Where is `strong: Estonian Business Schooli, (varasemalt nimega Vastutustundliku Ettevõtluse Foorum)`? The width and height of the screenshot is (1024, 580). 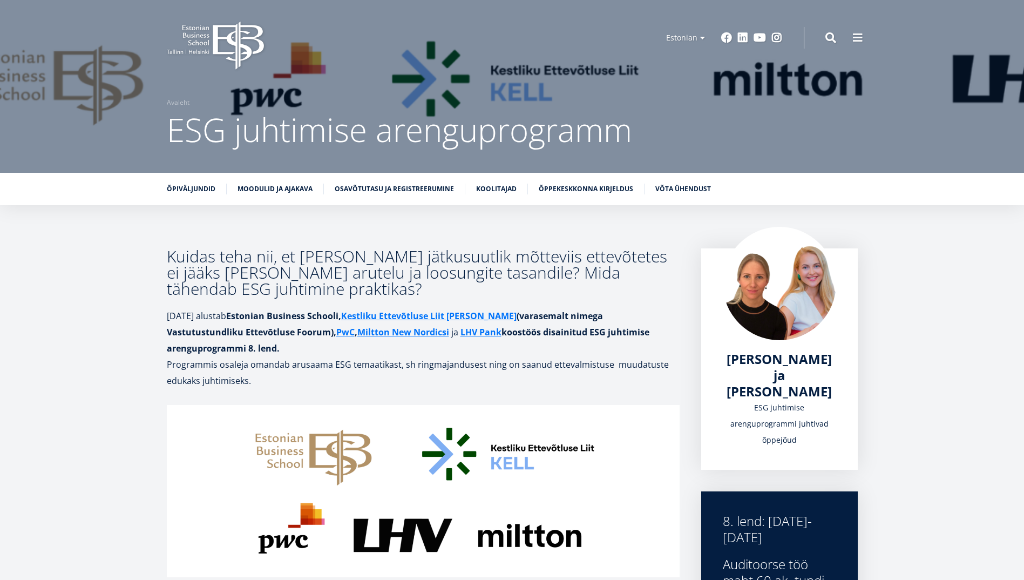 strong: Estonian Business Schooli, (varasemalt nimega Vastutustundliku Ettevõtluse Foorum) is located at coordinates (385, 324).